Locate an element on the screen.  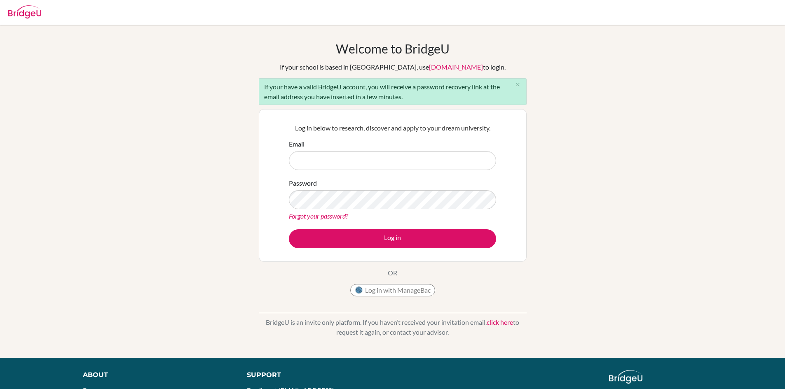
label: Email is located at coordinates (297, 144).